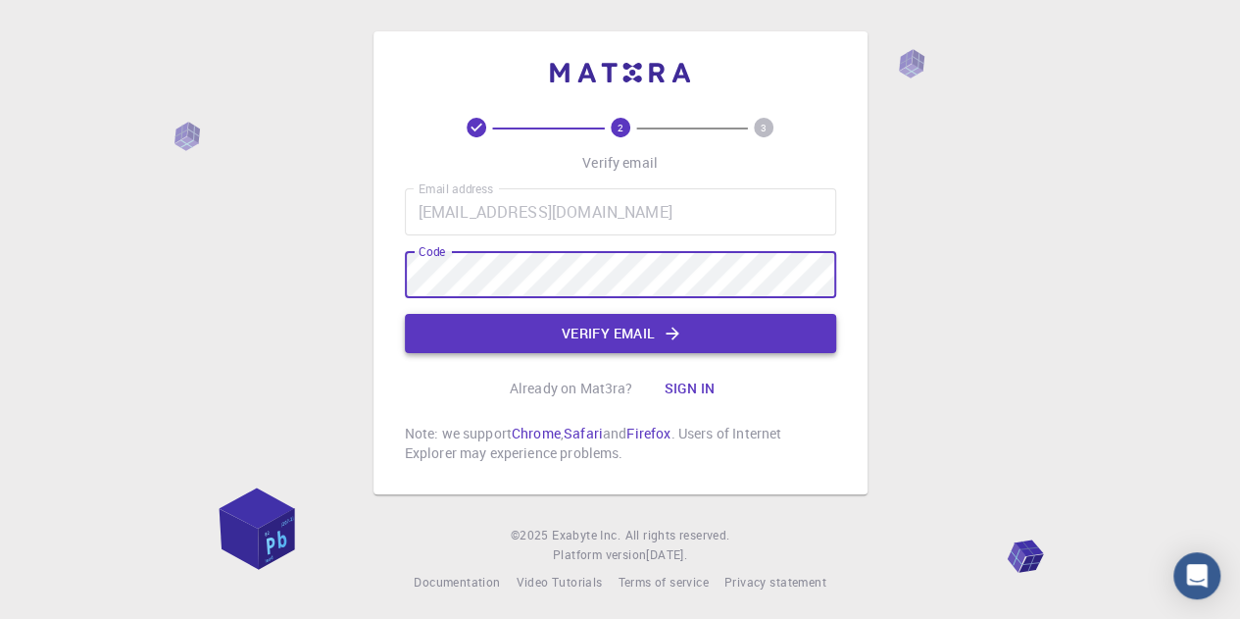 The width and height of the screenshot is (1240, 619). Describe the element at coordinates (775, 581) in the screenshot. I see `span: Privacy statement` at that location.